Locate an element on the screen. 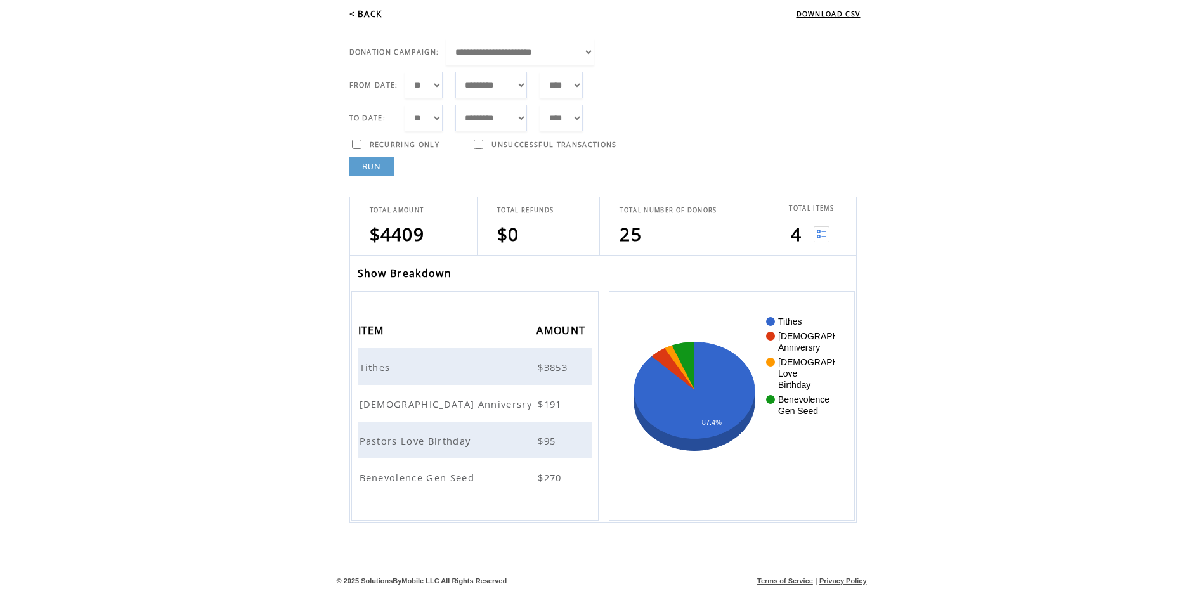  span: $4409 is located at coordinates (397, 234).